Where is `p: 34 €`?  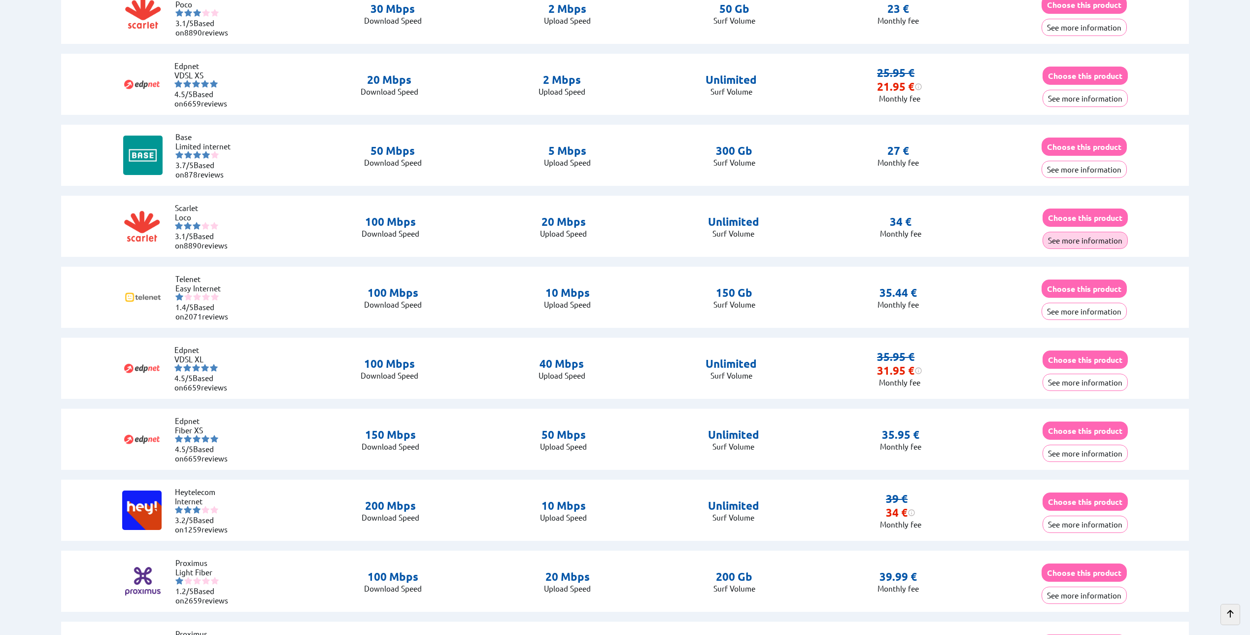 p: 34 € is located at coordinates (901, 222).